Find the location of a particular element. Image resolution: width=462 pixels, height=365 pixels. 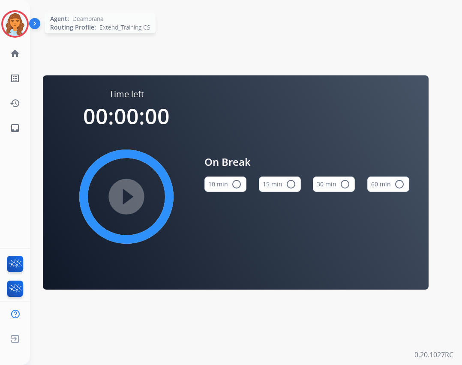

span: Time left is located at coordinates (126, 94).